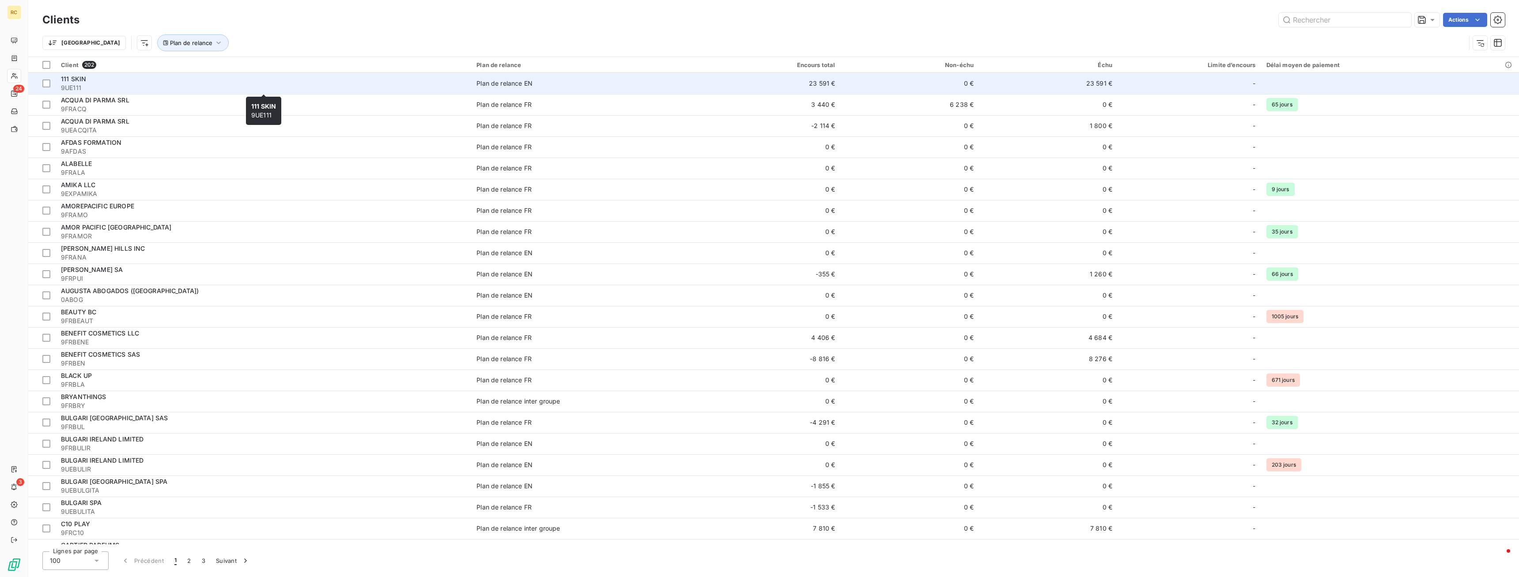 The height and width of the screenshot is (577, 1519). Describe the element at coordinates (772, 274) in the screenshot. I see `td: -355 €` at that location.